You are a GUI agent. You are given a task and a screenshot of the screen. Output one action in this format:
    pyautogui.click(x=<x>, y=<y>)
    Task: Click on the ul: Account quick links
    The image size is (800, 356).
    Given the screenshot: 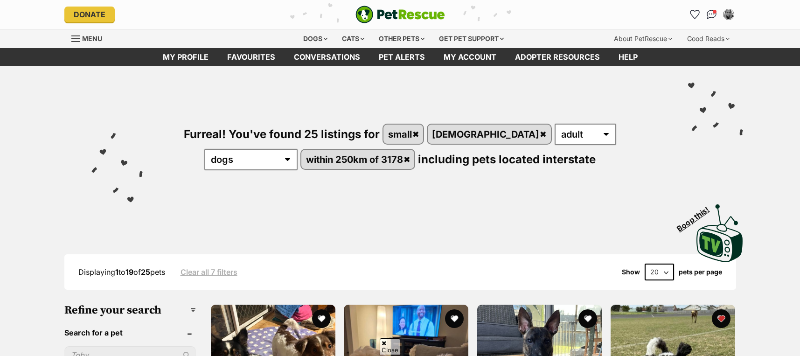 What is the action you would take?
    pyautogui.click(x=712, y=14)
    